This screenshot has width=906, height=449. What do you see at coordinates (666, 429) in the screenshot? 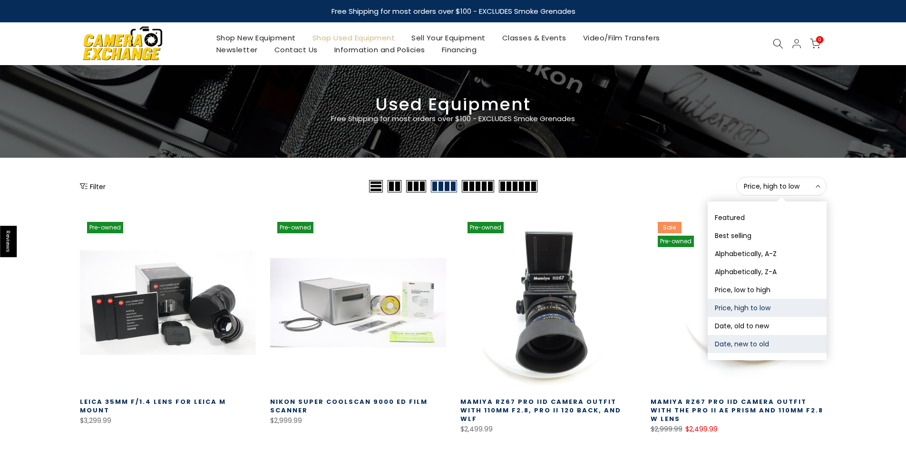
I see `del: $2,999.99` at bounding box center [666, 429].